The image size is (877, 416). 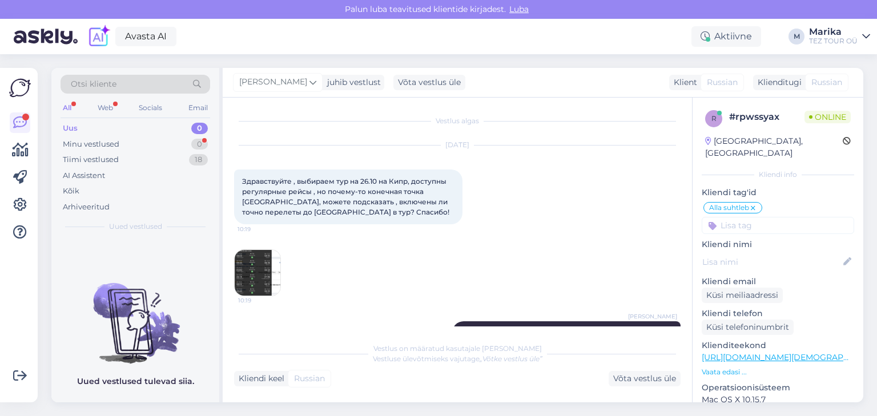 I want to click on div: 18, so click(x=198, y=160).